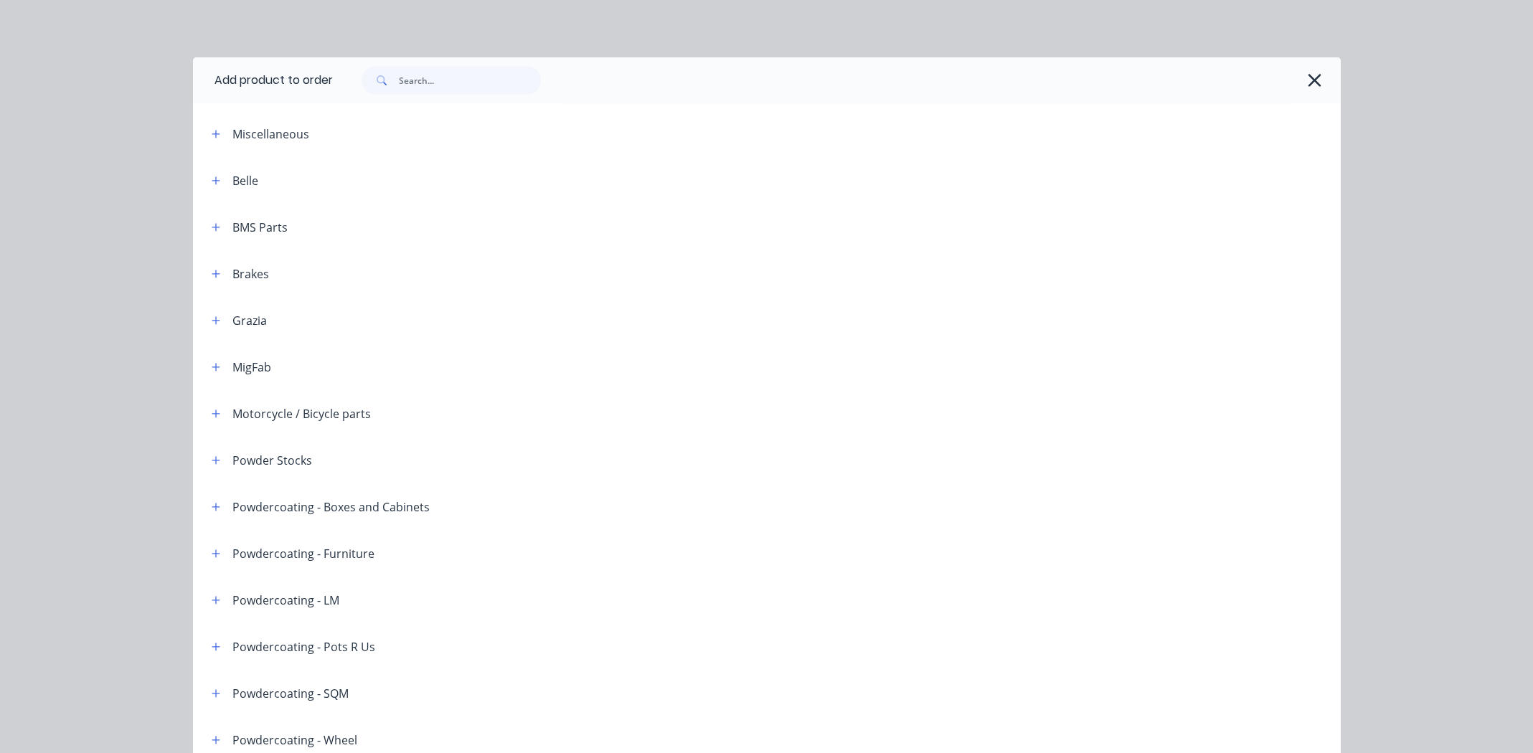  I want to click on div: Powder Stocks, so click(272, 460).